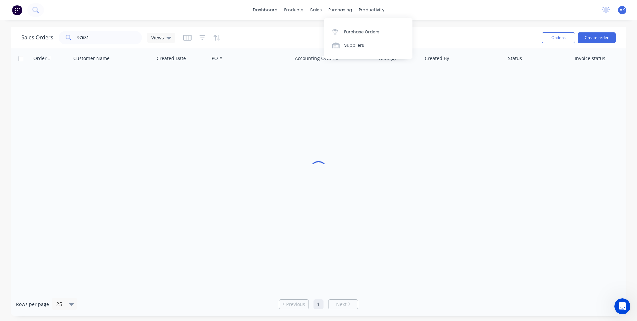 The width and height of the screenshot is (637, 321). Describe the element at coordinates (91, 58) in the screenshot. I see `div: Customer Name` at that location.